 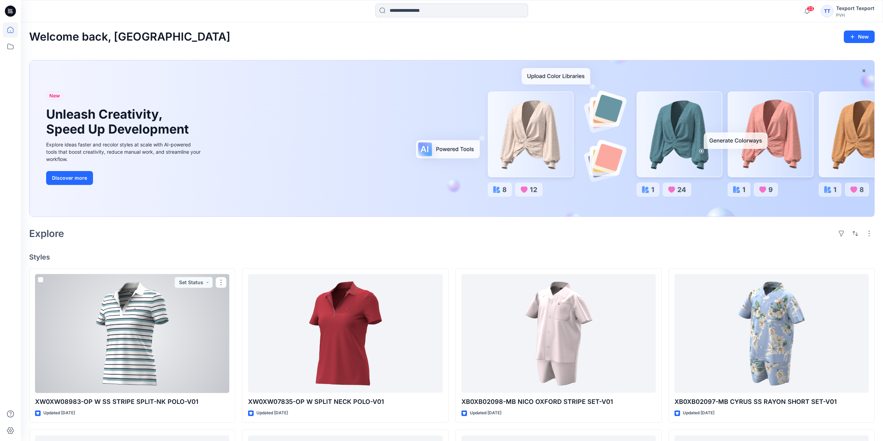 What do you see at coordinates (345, 402) in the screenshot?
I see `p: XW0XW07835-OP W SPLIT NECK POLO-V01` at bounding box center [345, 402].